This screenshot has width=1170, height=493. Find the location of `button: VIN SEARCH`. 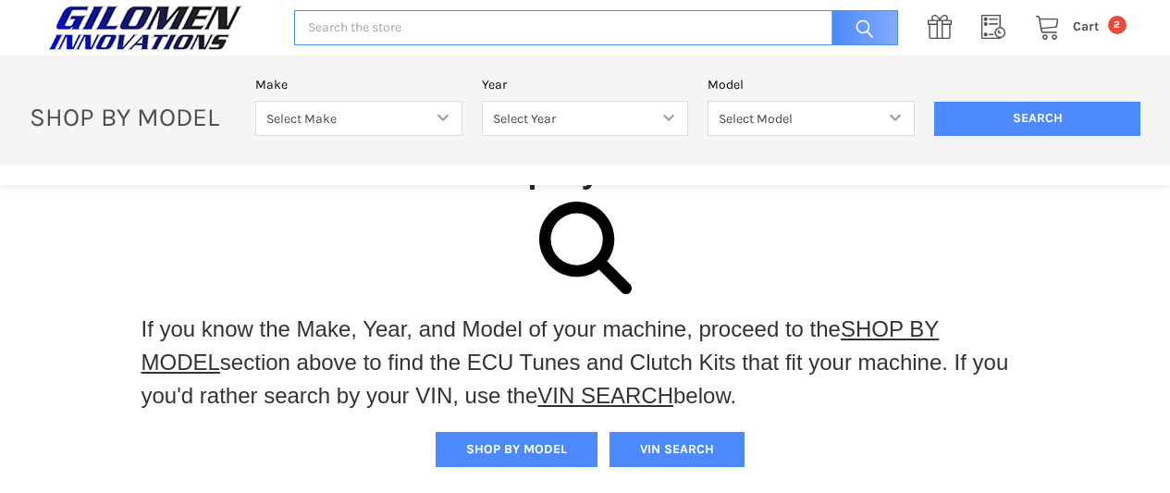

button: VIN SEARCH is located at coordinates (677, 450).